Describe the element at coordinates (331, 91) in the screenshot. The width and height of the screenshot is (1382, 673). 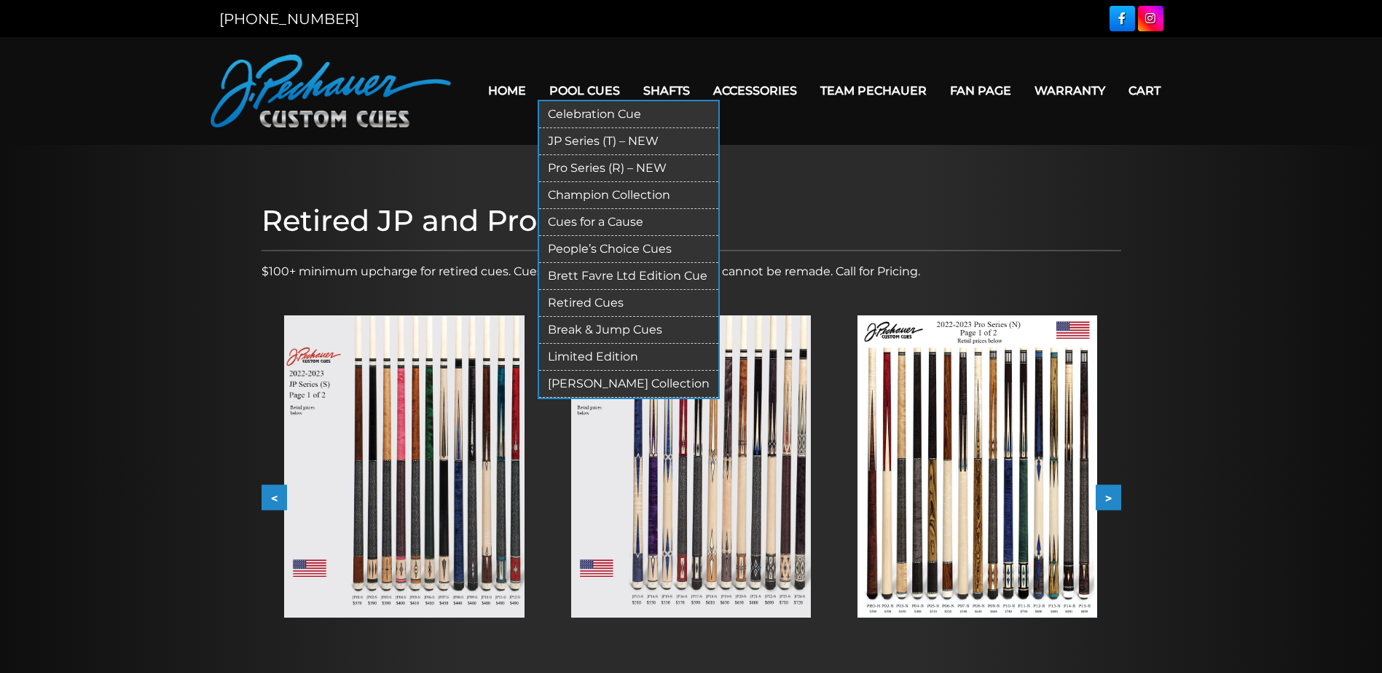
I see `img: Pechauer Custom Cues` at that location.